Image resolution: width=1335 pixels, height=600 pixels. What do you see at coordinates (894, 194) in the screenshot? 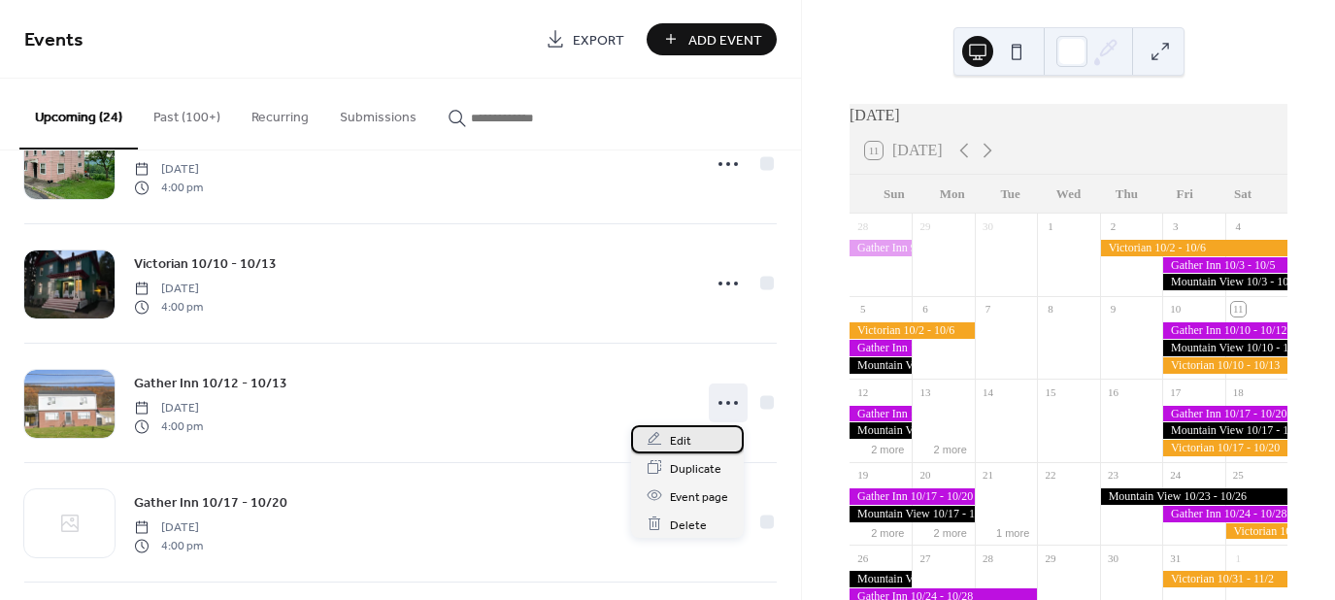
I see `div: Sun` at bounding box center [894, 194].